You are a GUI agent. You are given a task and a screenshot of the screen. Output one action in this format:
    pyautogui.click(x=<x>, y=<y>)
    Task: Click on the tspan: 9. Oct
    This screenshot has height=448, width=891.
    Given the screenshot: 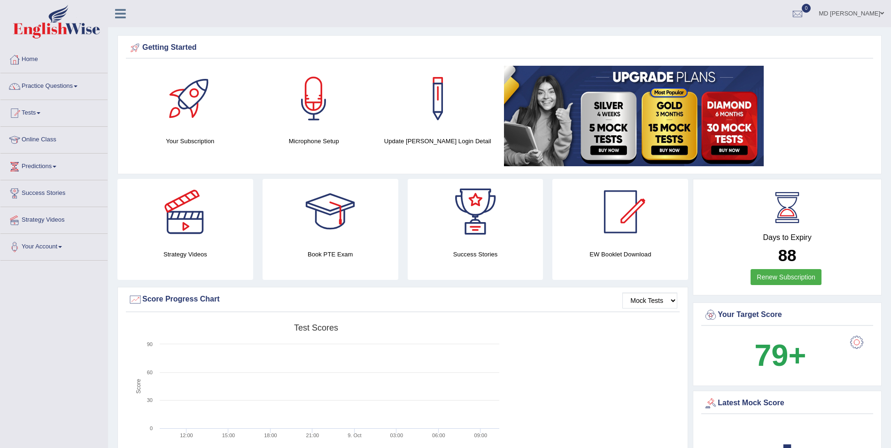 What is the action you would take?
    pyautogui.click(x=354, y=435)
    